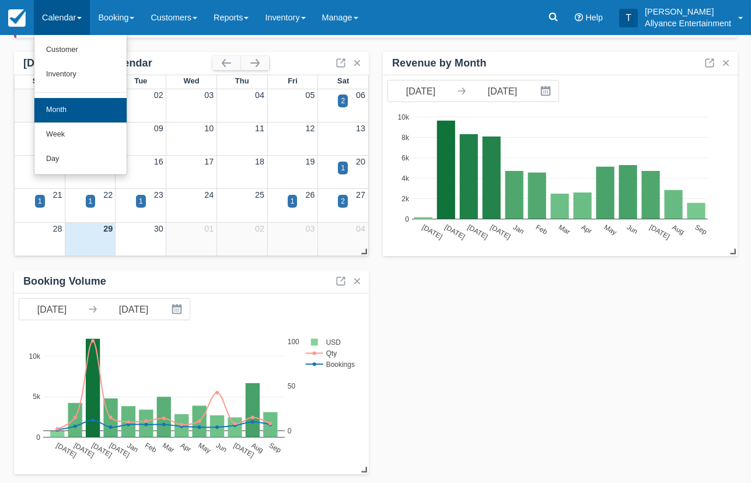 The width and height of the screenshot is (751, 483). I want to click on span: Fri, so click(292, 80).